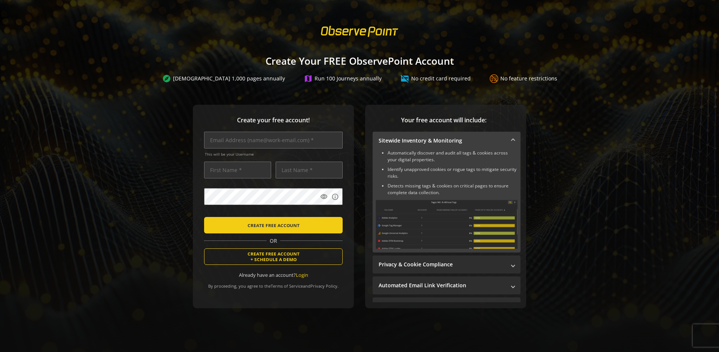 The width and height of the screenshot is (719, 352). What do you see at coordinates (452, 157) in the screenshot?
I see `li: Automatically discover and audit all tags & cookies across your digital properties.` at bounding box center [452, 157].